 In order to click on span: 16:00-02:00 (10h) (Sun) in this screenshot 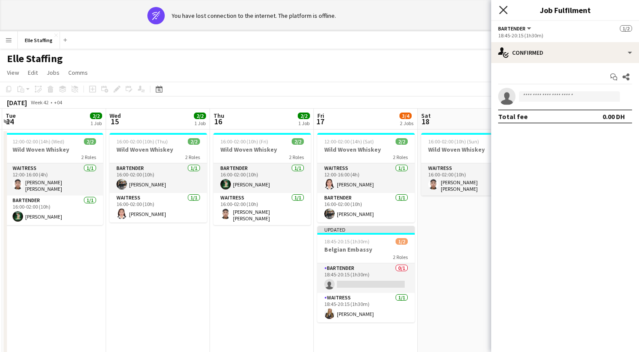, I will do `click(453, 141)`.